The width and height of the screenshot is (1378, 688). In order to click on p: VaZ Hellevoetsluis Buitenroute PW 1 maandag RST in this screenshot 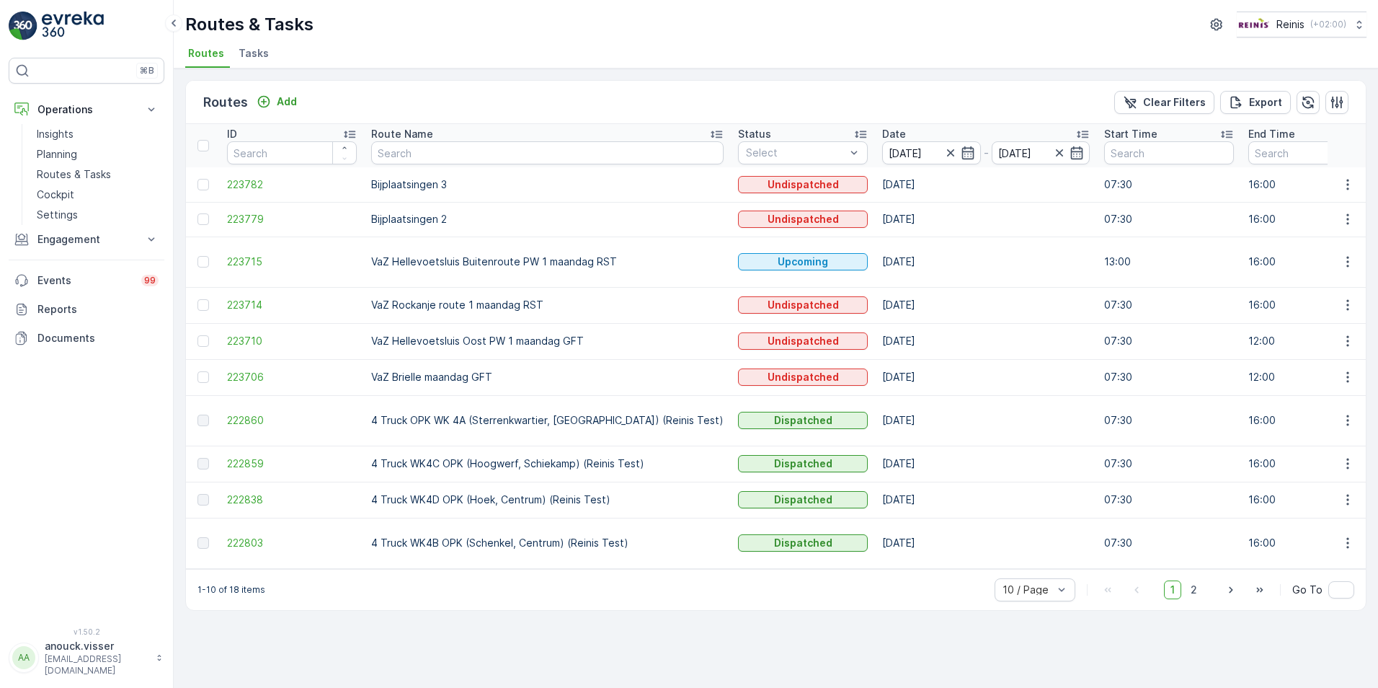, I will do `click(547, 262)`.